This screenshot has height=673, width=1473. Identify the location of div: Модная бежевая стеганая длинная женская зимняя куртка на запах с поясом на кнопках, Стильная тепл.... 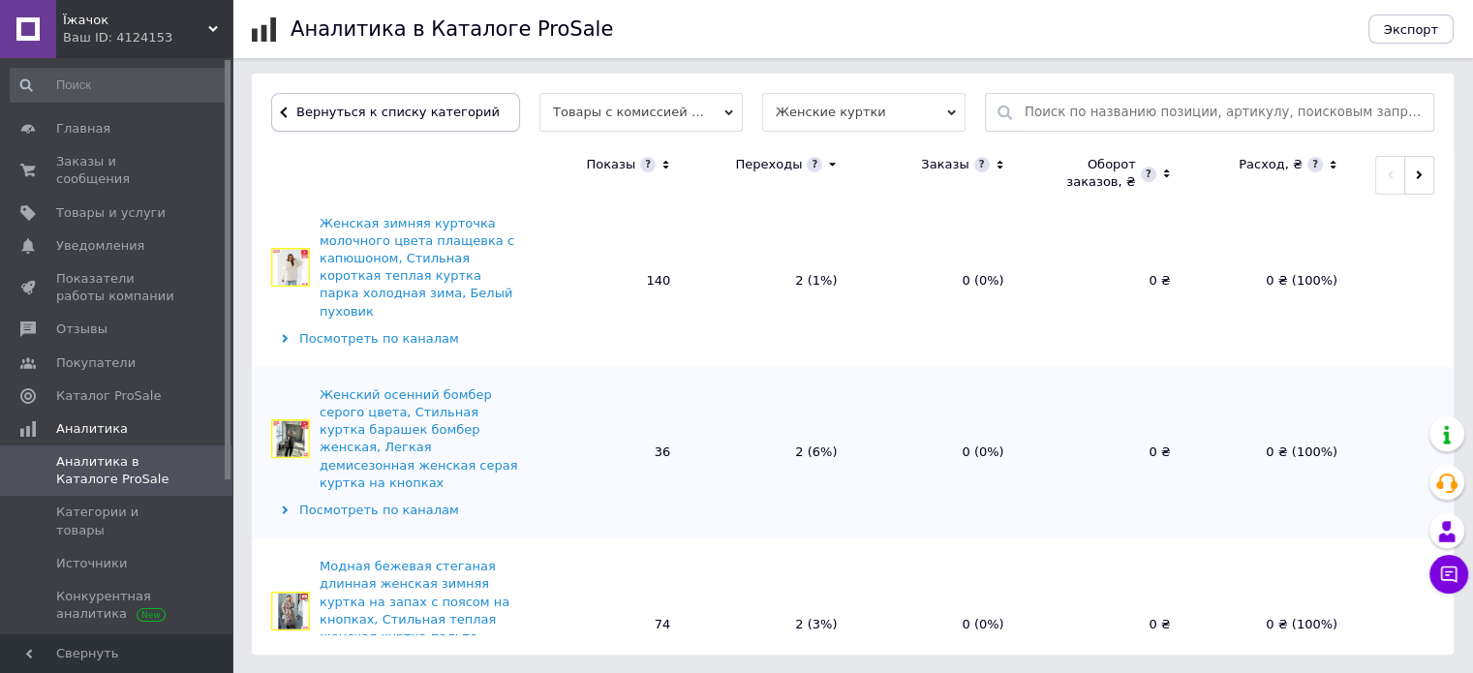
(418, 610).